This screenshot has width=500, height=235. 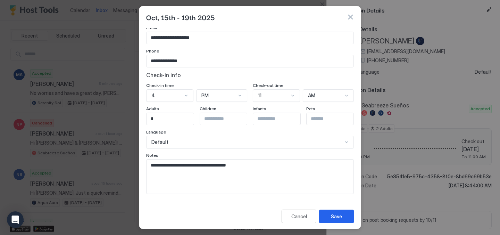 What do you see at coordinates (208, 108) in the screenshot?
I see `span: Children` at bounding box center [208, 108].